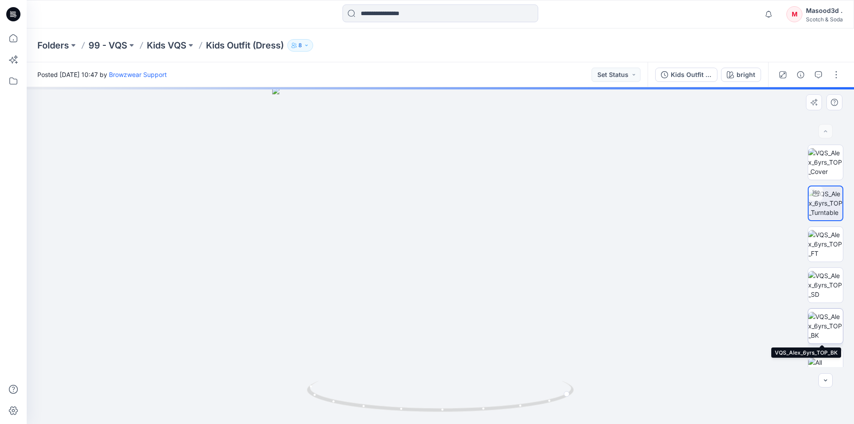 Image resolution: width=854 pixels, height=424 pixels. What do you see at coordinates (825, 162) in the screenshot?
I see `img: VQS_Alex_6yrs_TOP_Cover` at bounding box center [825, 162].